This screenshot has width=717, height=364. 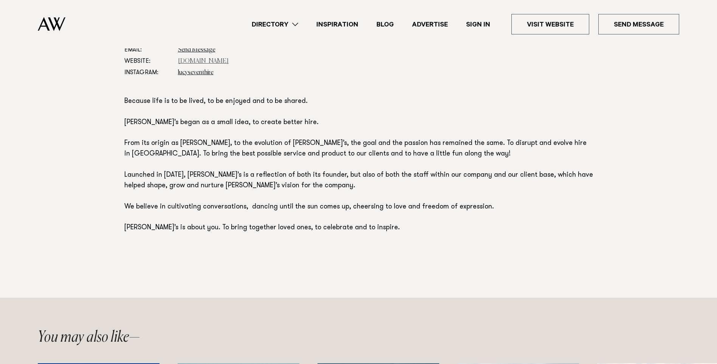 I want to click on a: Visit Website, so click(x=551, y=24).